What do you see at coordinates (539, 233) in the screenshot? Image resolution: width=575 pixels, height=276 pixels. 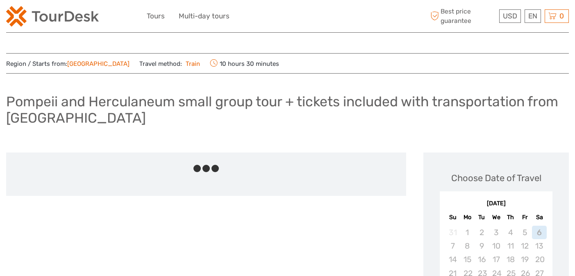 I see `div: Not available Saturday, September 6th, 2025` at bounding box center [539, 233].